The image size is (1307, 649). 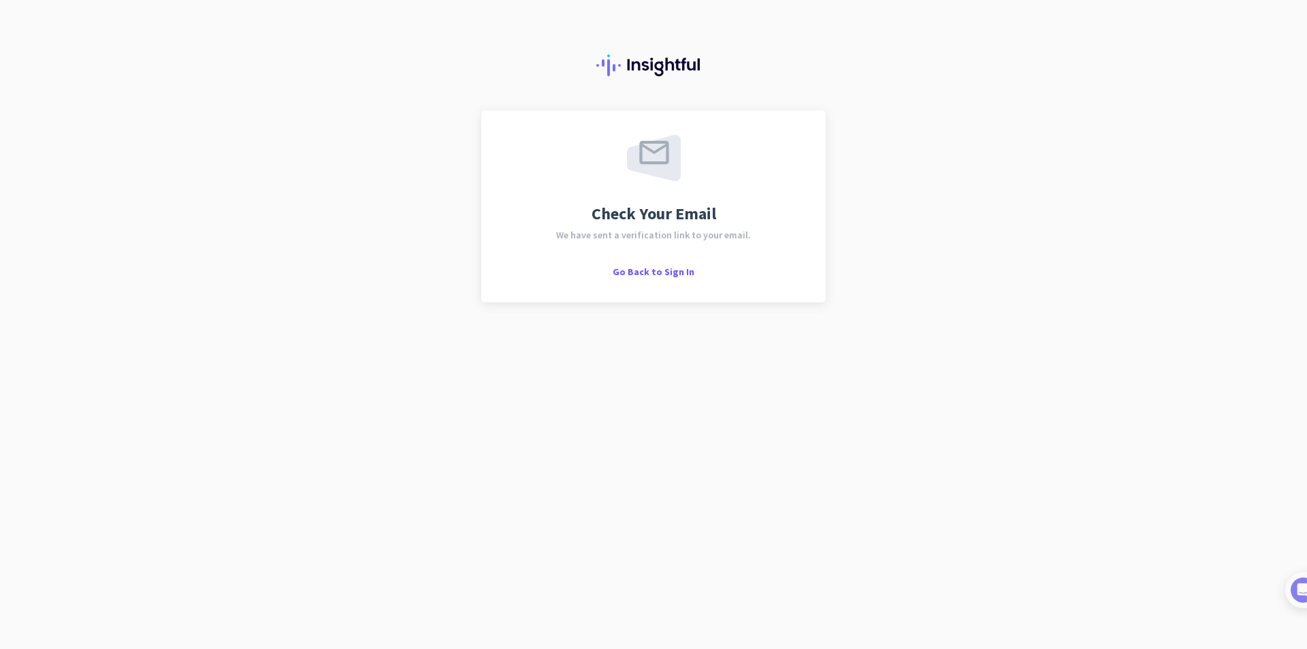 I want to click on span: We have sent a verification link to your email., so click(x=653, y=235).